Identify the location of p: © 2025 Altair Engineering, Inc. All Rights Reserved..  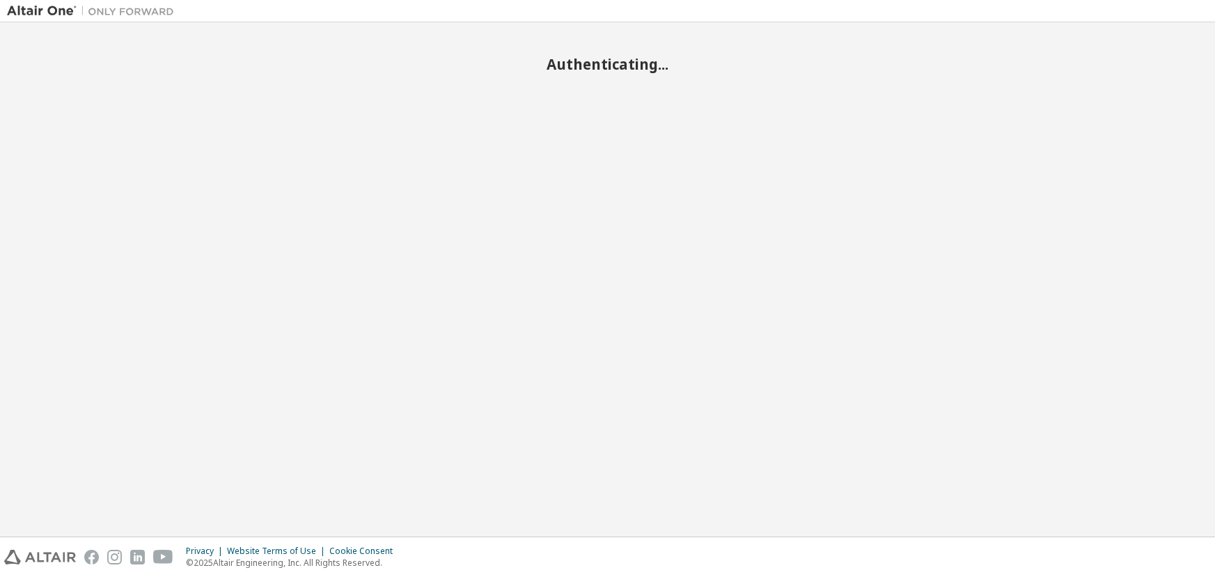
(293, 562).